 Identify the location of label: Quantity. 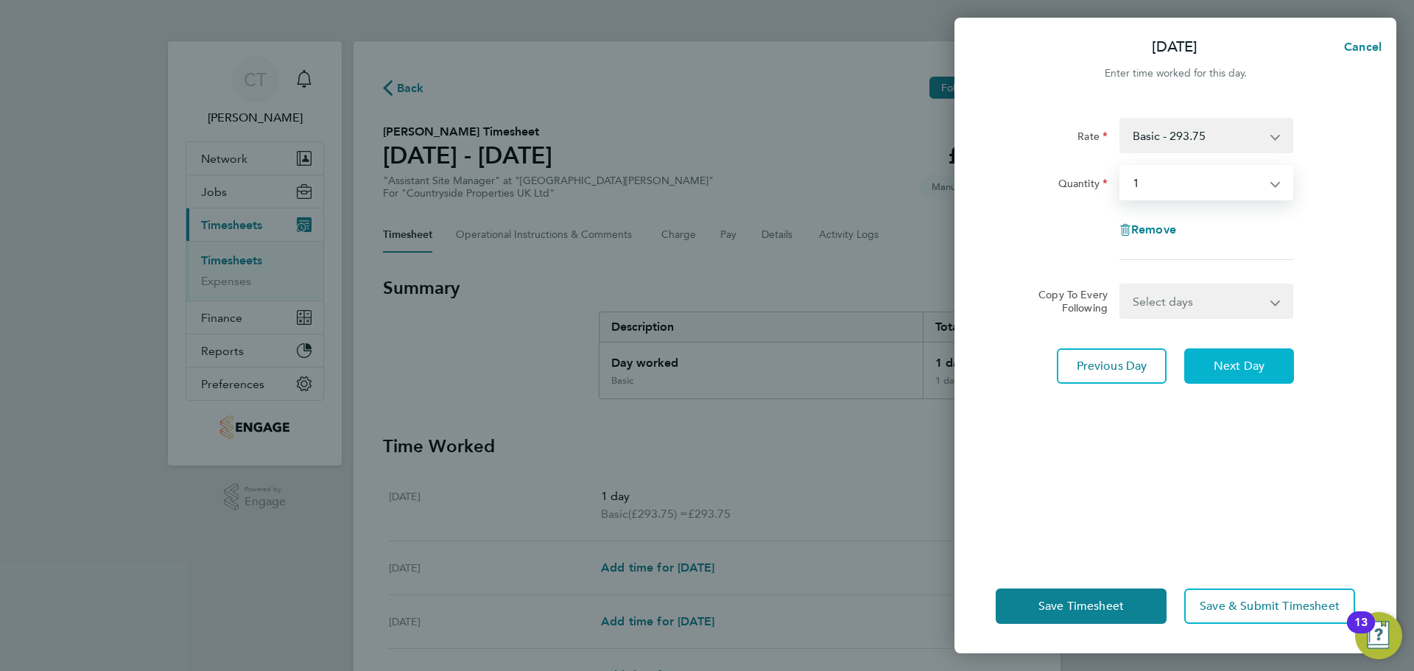
(1083, 186).